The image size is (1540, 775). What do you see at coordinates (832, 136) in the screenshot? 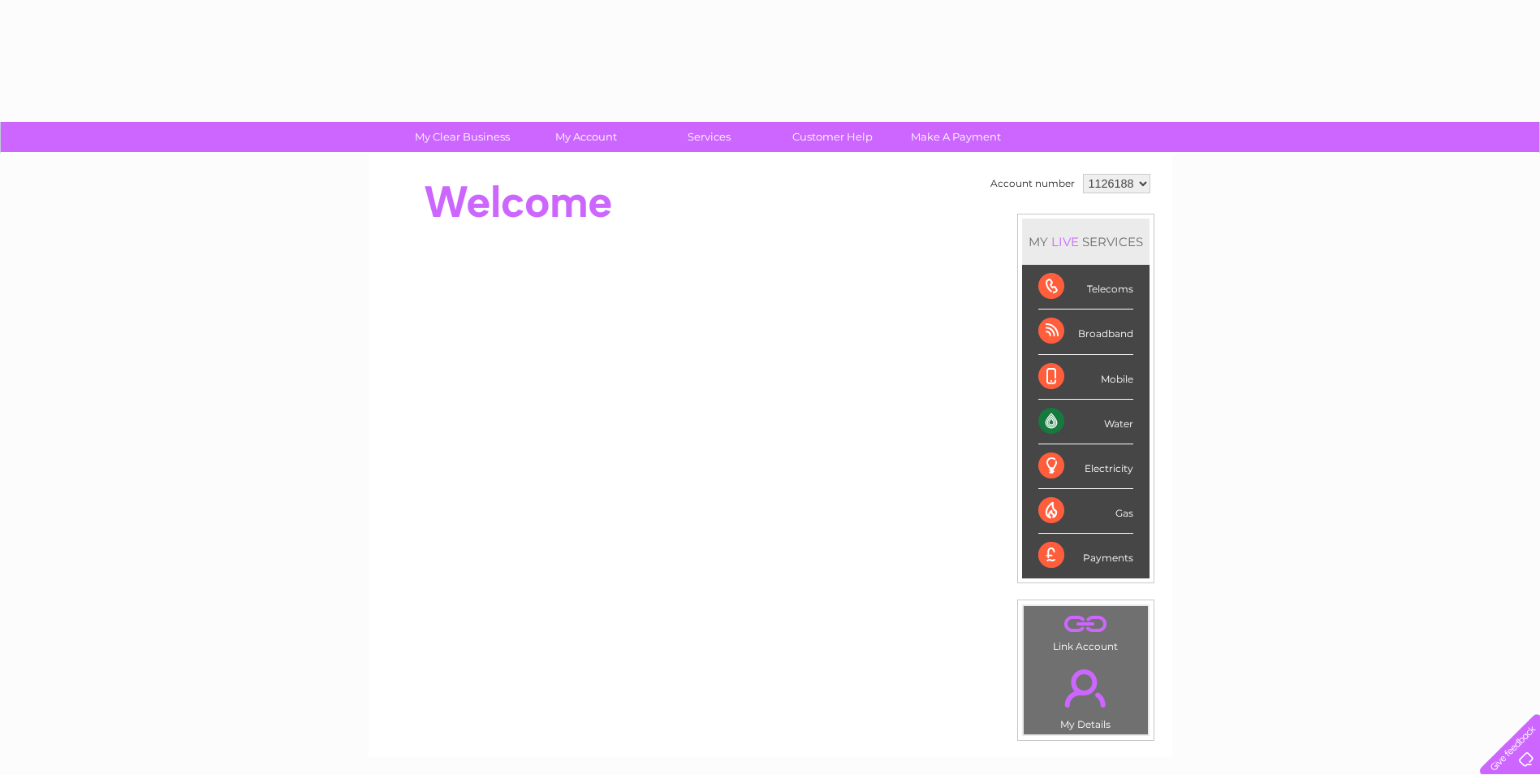
I see `a: Customer Help` at bounding box center [832, 136].